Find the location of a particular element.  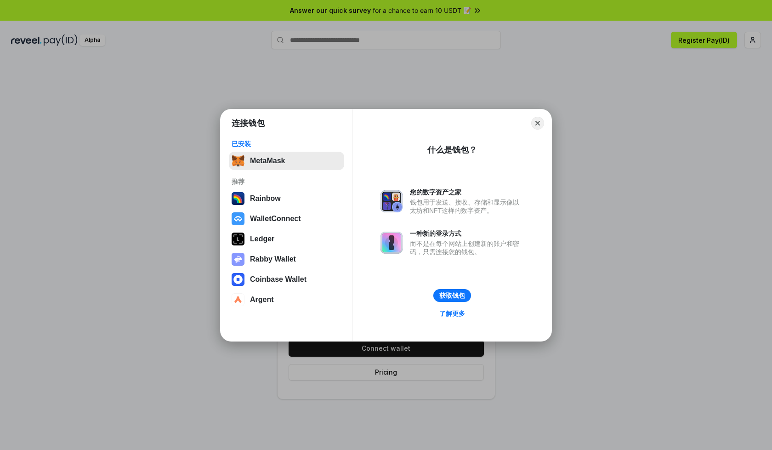

img: svg+xml,%3Csvg%20xmlns%3D%22http%3A%2F%2Fwww.w3.org%2F2000%2Fsvg%22%20width%3D%2228%22%20height%3... is located at coordinates (238, 239).